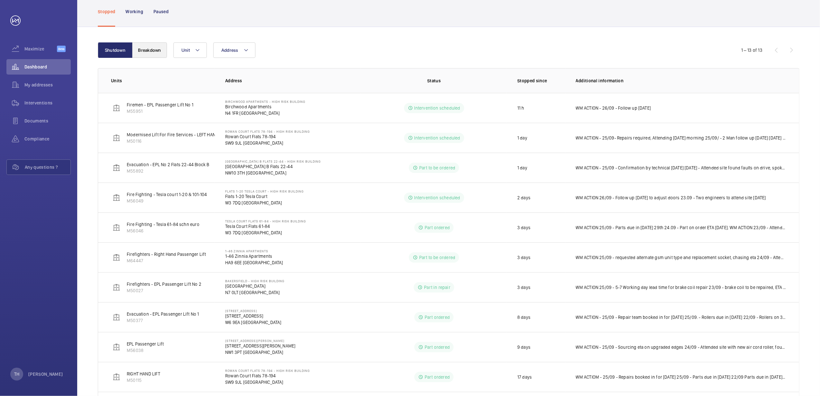  What do you see at coordinates (437, 258) in the screenshot?
I see `p: Part to be ordered` at bounding box center [437, 258].